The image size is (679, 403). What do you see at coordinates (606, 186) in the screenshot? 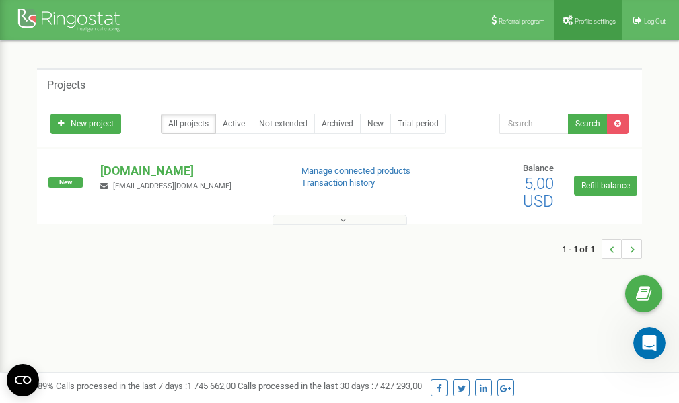
I see `a: Refill balance` at bounding box center [606, 186].